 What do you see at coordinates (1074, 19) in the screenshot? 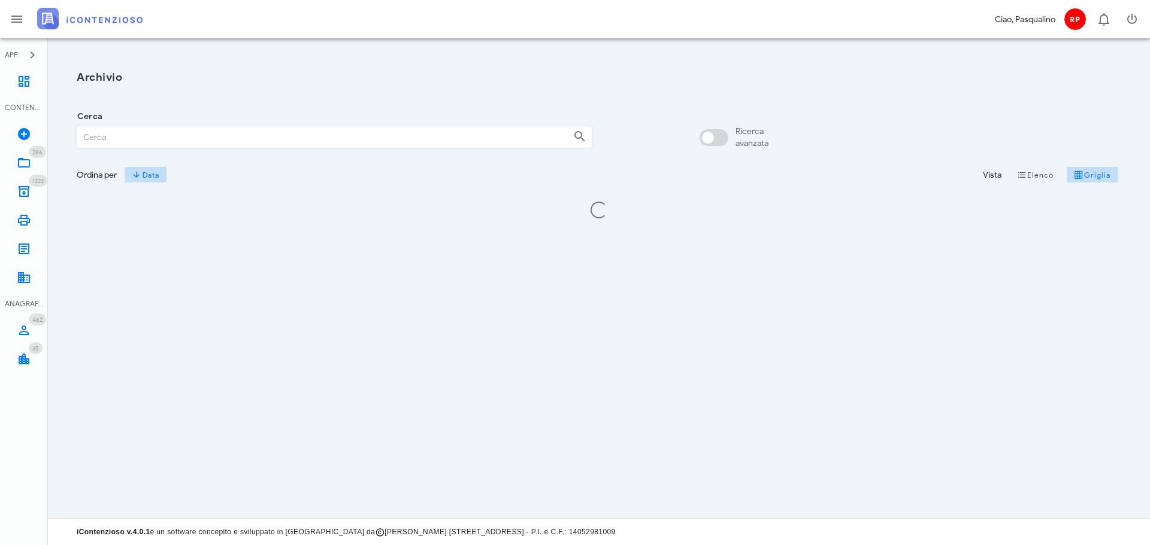
I see `button: RP` at bounding box center [1074, 19].